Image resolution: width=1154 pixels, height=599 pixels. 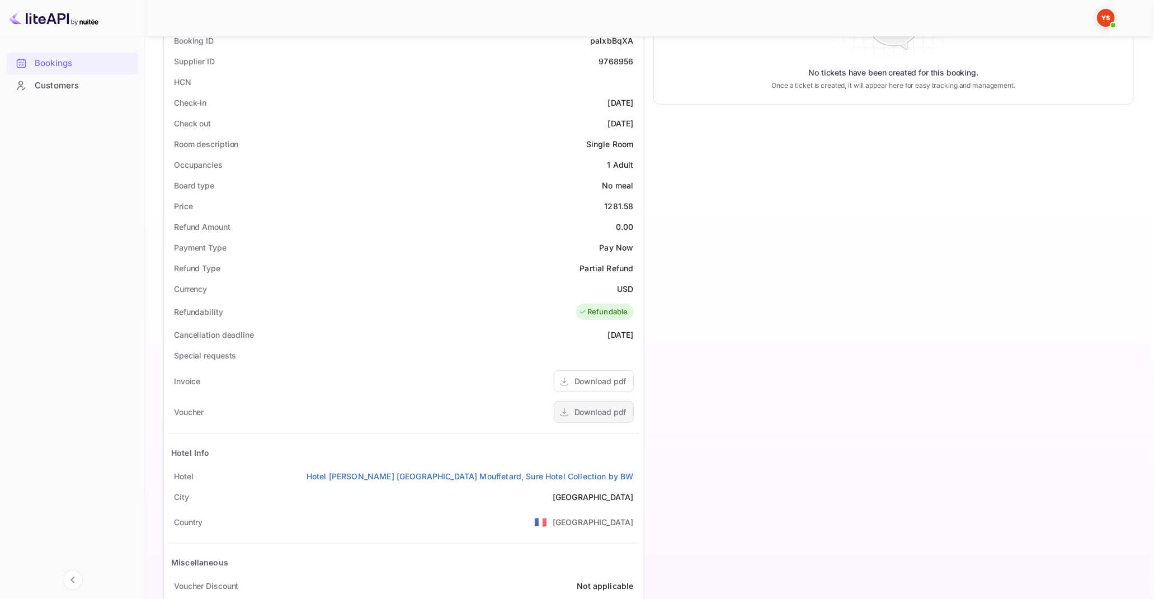 I want to click on div: Refund Amount, so click(x=202, y=227).